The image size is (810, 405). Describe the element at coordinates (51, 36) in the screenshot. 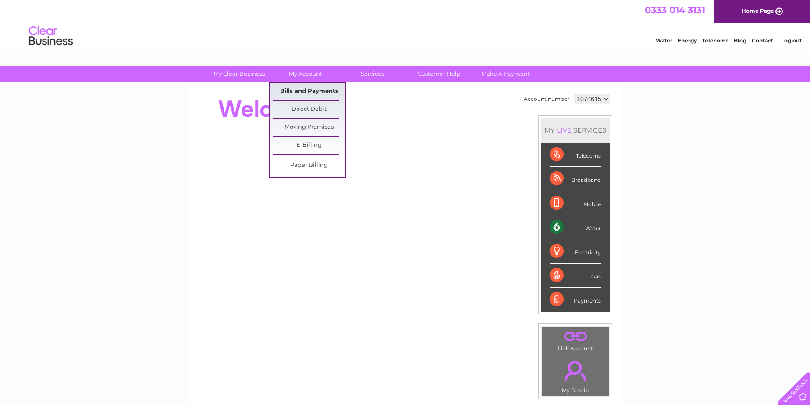

I see `img: logo.png` at that location.